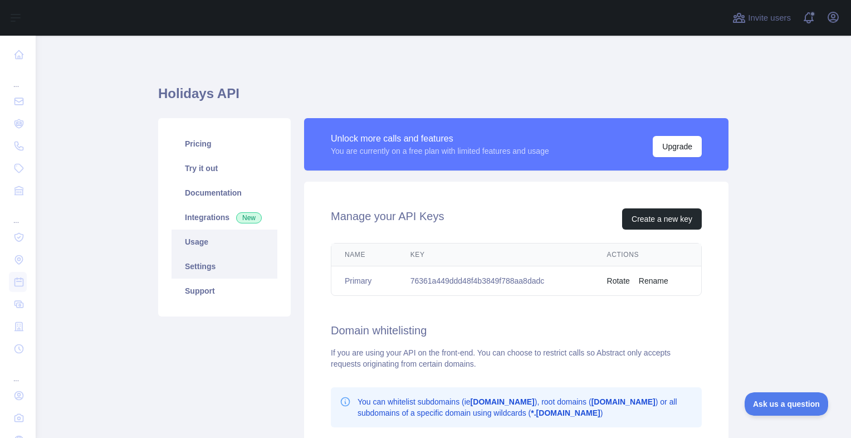  What do you see at coordinates (516, 358) in the screenshot?
I see `div: If you are using your API on the front-end. You can choose to restrict calls so Abstract only acc...` at bounding box center [516, 358].